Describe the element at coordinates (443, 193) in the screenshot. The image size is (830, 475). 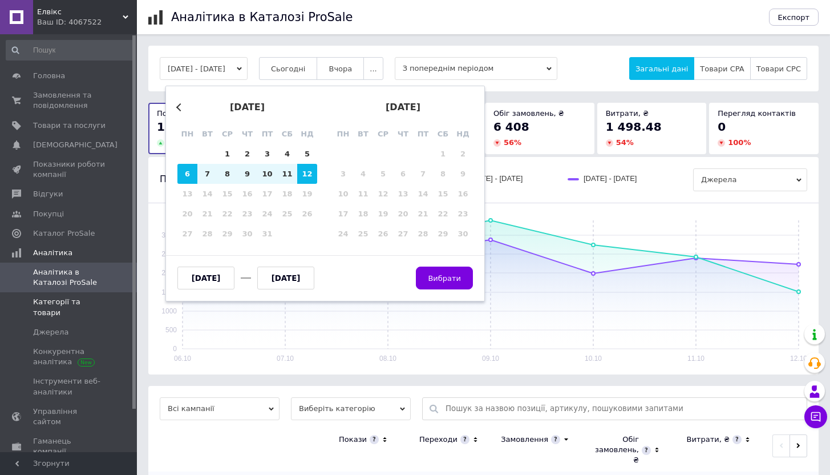
I see `div: Not available субота, 15-е листопада 2025 р.` at that location.